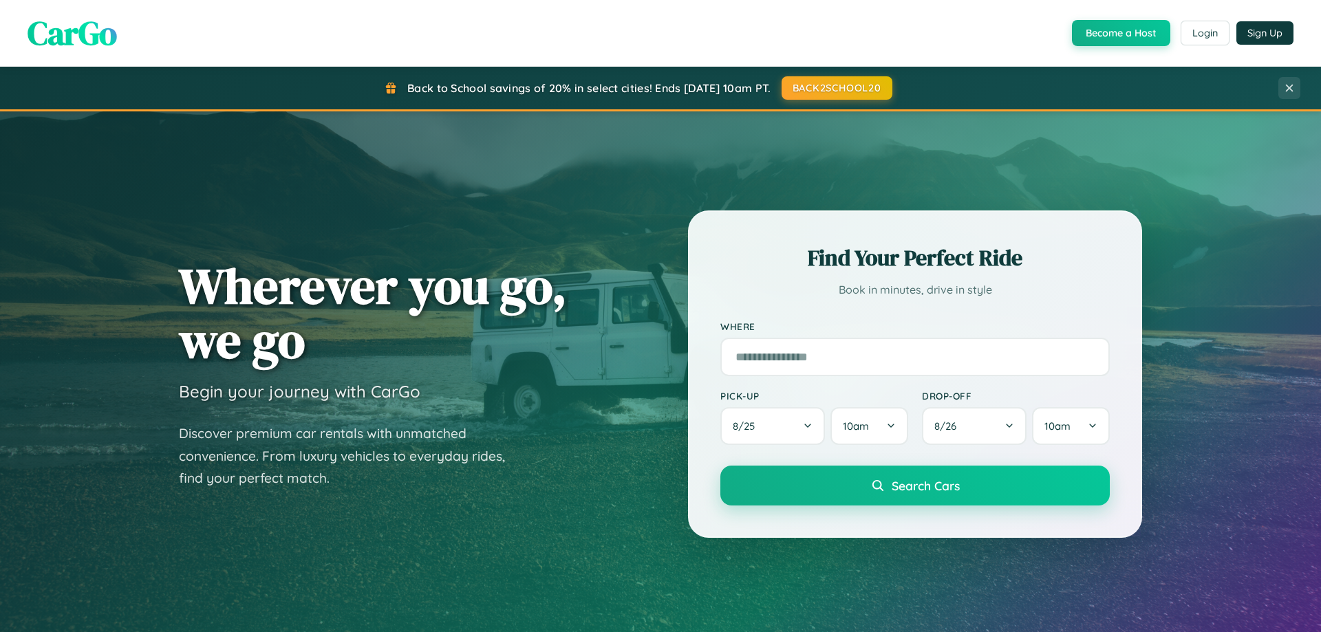  Describe the element at coordinates (299, 392) in the screenshot. I see `h3: Begin your journey with CarGo` at that location.